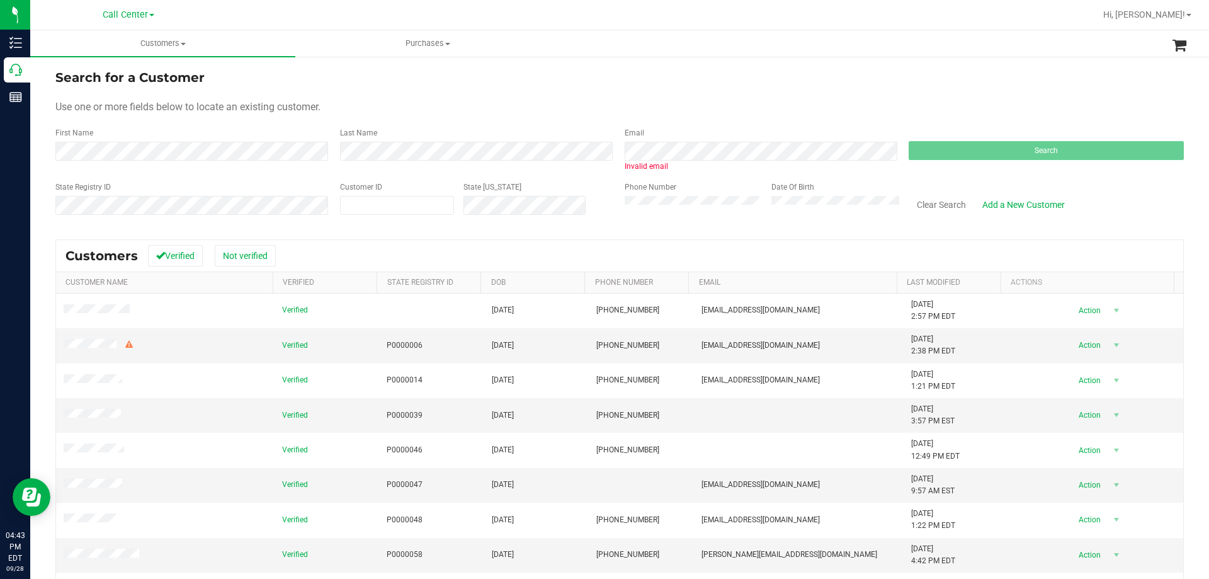 This screenshot has height=579, width=1209. I want to click on button: Verified, so click(175, 256).